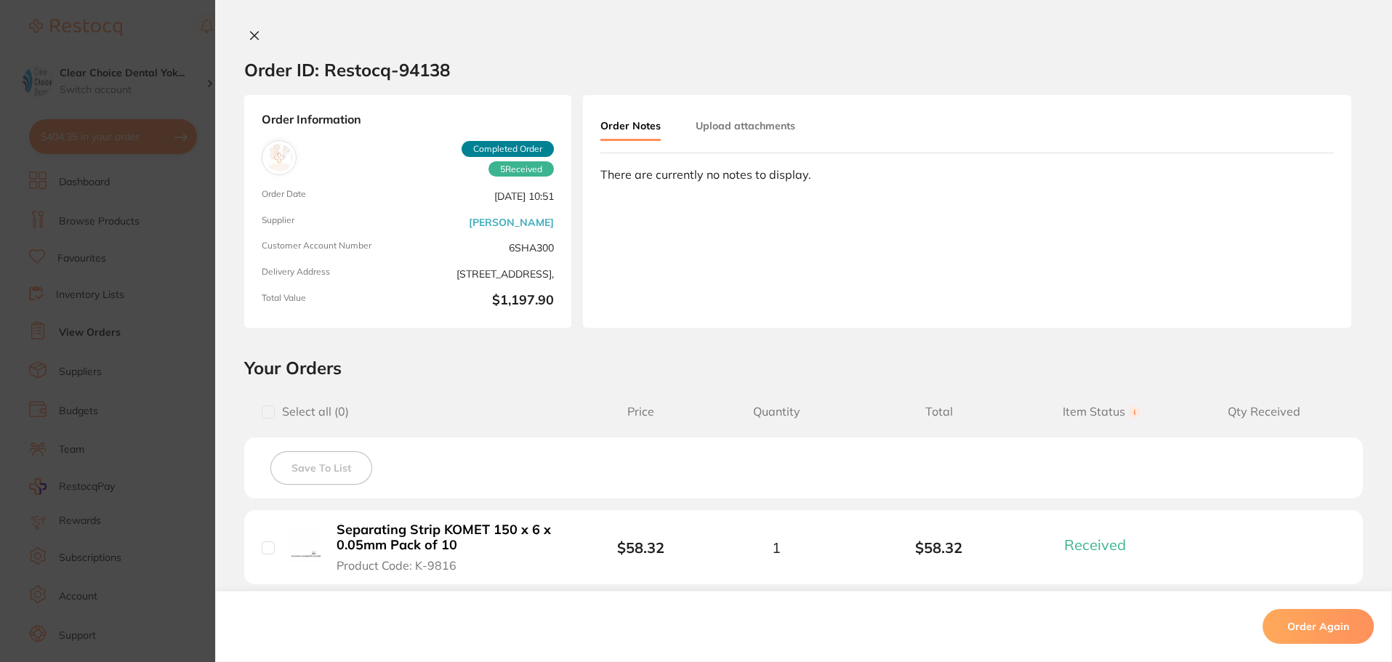 The height and width of the screenshot is (662, 1392). Describe the element at coordinates (332, 302) in the screenshot. I see `span: Total Value` at that location.